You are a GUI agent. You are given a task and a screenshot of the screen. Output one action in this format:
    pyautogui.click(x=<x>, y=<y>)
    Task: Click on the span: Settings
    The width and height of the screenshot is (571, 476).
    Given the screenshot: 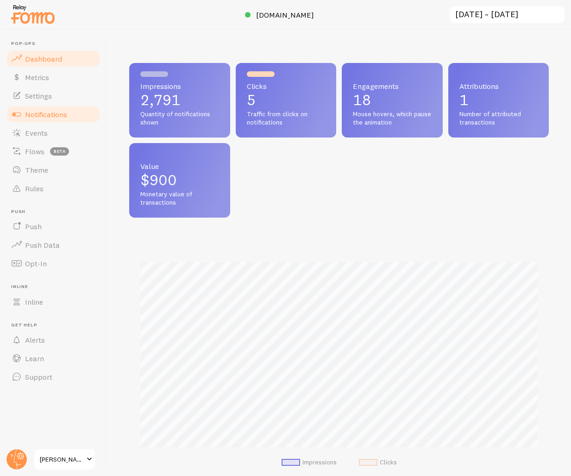 What is the action you would take?
    pyautogui.click(x=38, y=96)
    